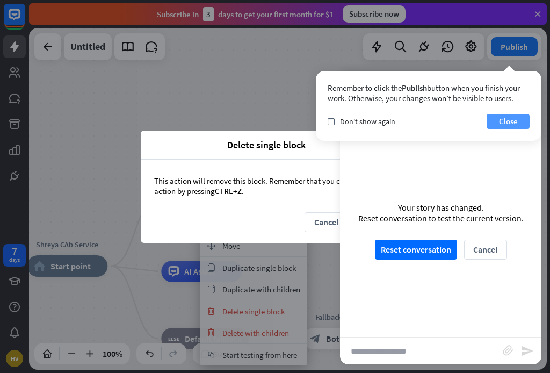 The height and width of the screenshot is (373, 550). What do you see at coordinates (367, 121) in the screenshot?
I see `span: Don't show again` at bounding box center [367, 121].